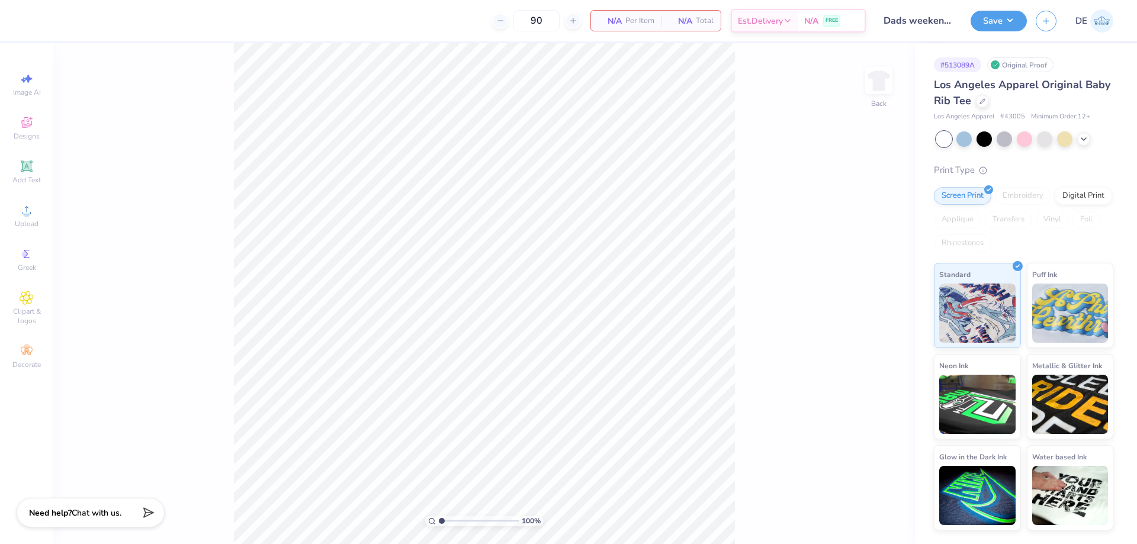 The width and height of the screenshot is (1137, 544). What do you see at coordinates (953, 365) in the screenshot?
I see `span: Neon Ink` at bounding box center [953, 365].